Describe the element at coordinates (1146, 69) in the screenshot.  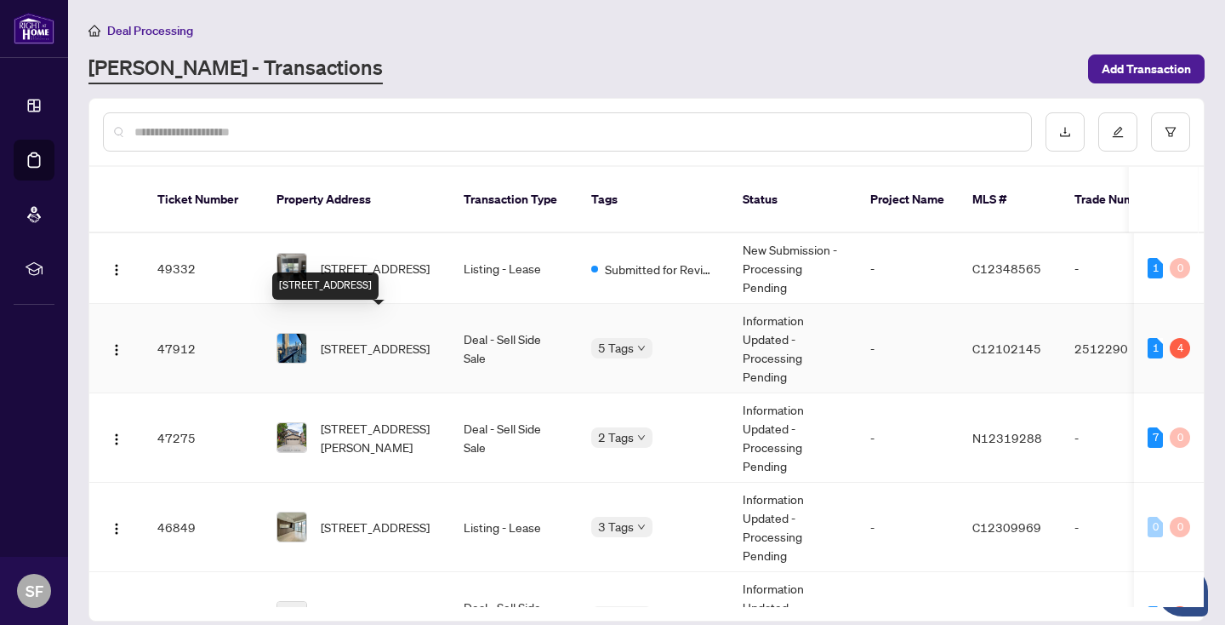
I see `button: Add Transaction` at that location.